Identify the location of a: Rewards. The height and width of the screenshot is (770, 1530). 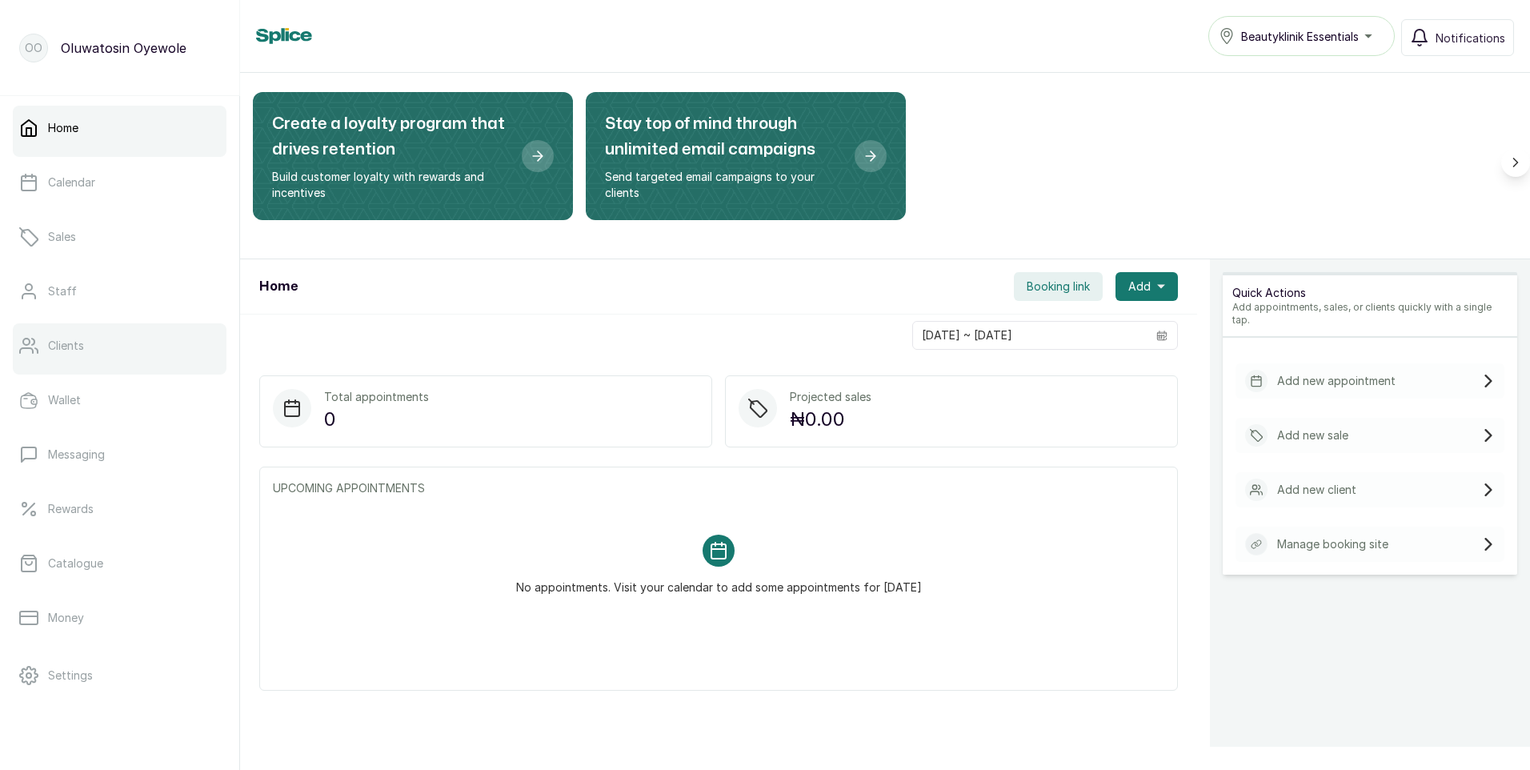
(119, 509).